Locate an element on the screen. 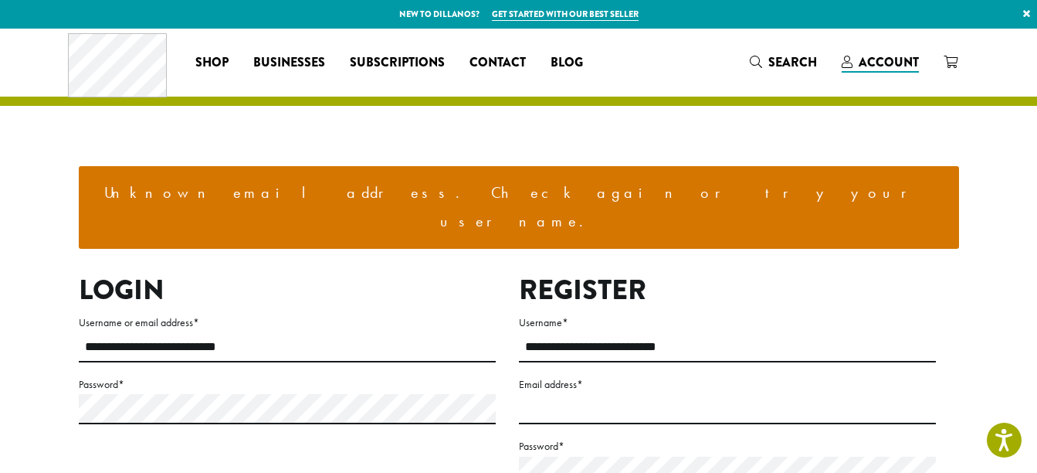  label: Username or email address is located at coordinates (287, 322).